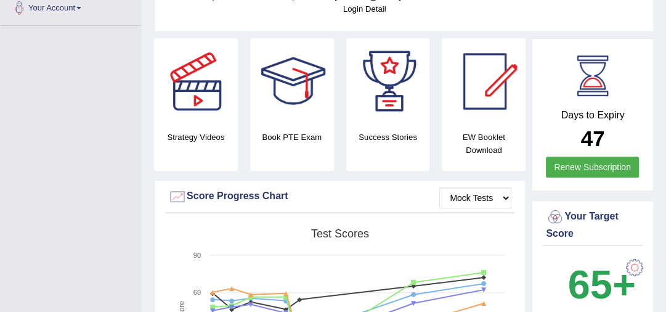  I want to click on h4: Success Stories, so click(388, 137).